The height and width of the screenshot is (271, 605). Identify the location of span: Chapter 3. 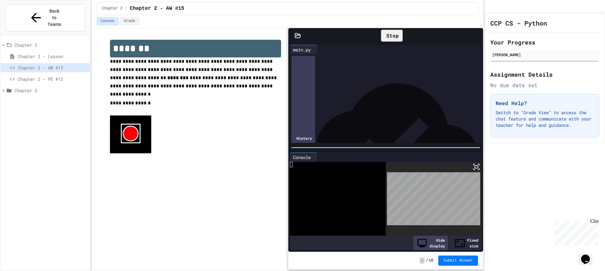
(51, 90).